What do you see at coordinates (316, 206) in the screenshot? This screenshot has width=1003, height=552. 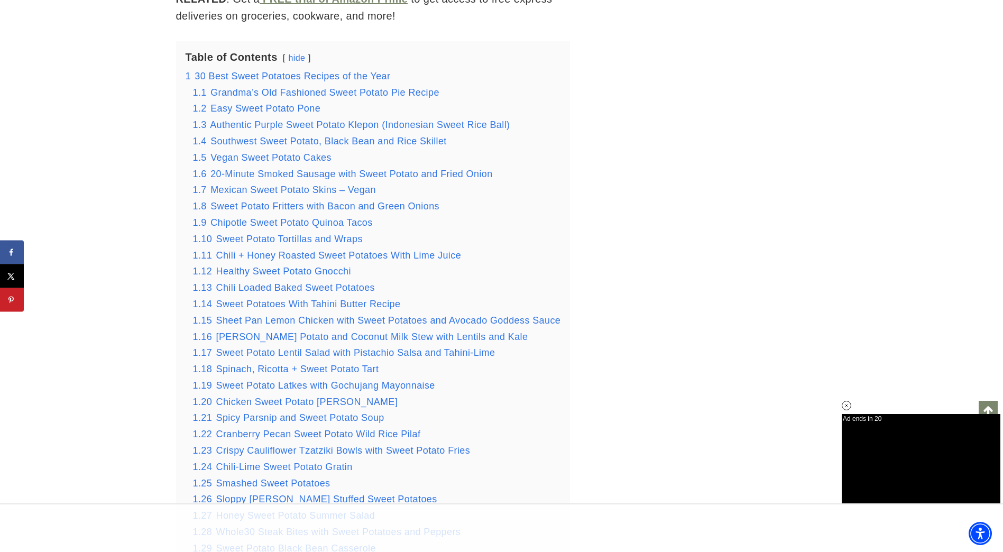 I see `a: 1.8 Sweet Potato Fritters with Bacon and Green Onions` at bounding box center [316, 206].